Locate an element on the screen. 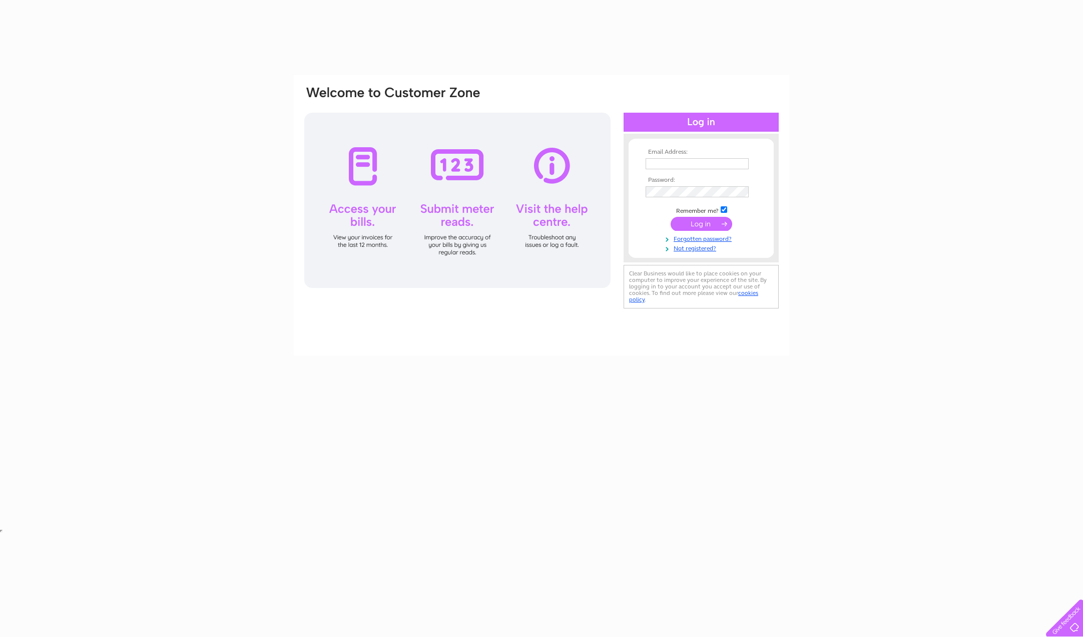  a: Not registered? is located at coordinates (702, 247).